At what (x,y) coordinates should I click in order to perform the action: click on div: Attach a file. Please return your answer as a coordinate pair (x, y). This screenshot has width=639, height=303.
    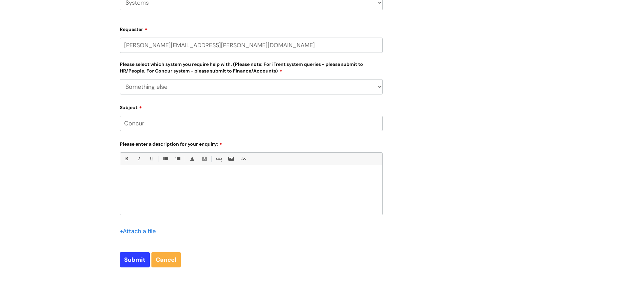
    Looking at the image, I should click on (140, 231).